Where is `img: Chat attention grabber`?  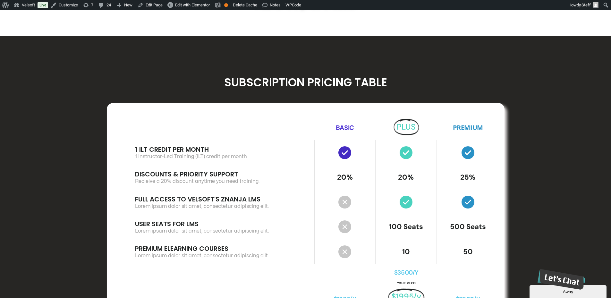
img: Chat attention grabber is located at coordinates (27, 13).